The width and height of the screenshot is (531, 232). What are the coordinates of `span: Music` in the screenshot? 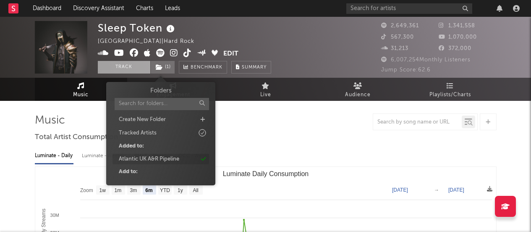 It's located at (81, 95).